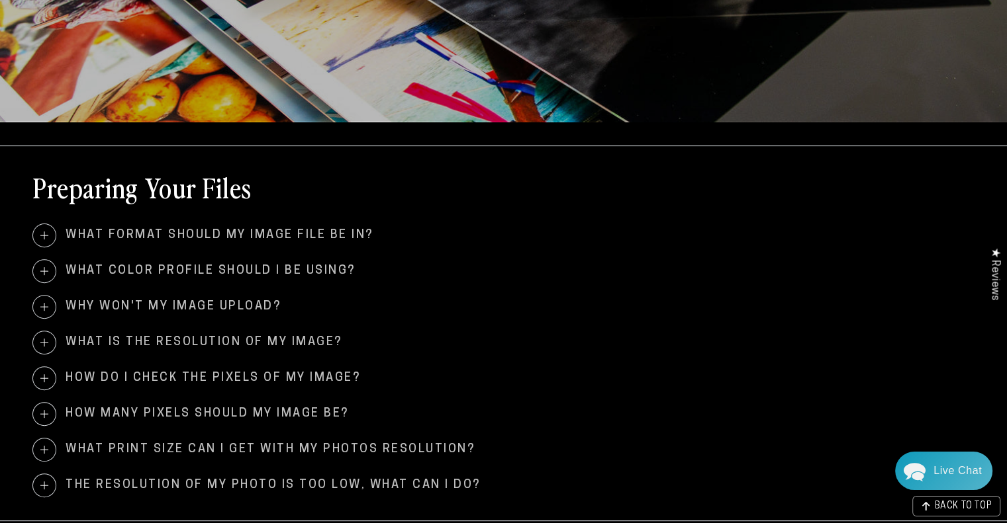 Image resolution: width=1007 pixels, height=523 pixels. I want to click on summary: Why won't my image upload?, so click(503, 307).